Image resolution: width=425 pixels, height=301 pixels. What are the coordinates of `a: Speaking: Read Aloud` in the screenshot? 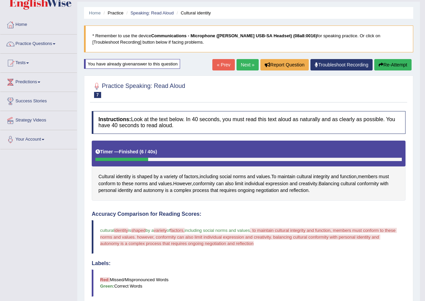 It's located at (152, 13).